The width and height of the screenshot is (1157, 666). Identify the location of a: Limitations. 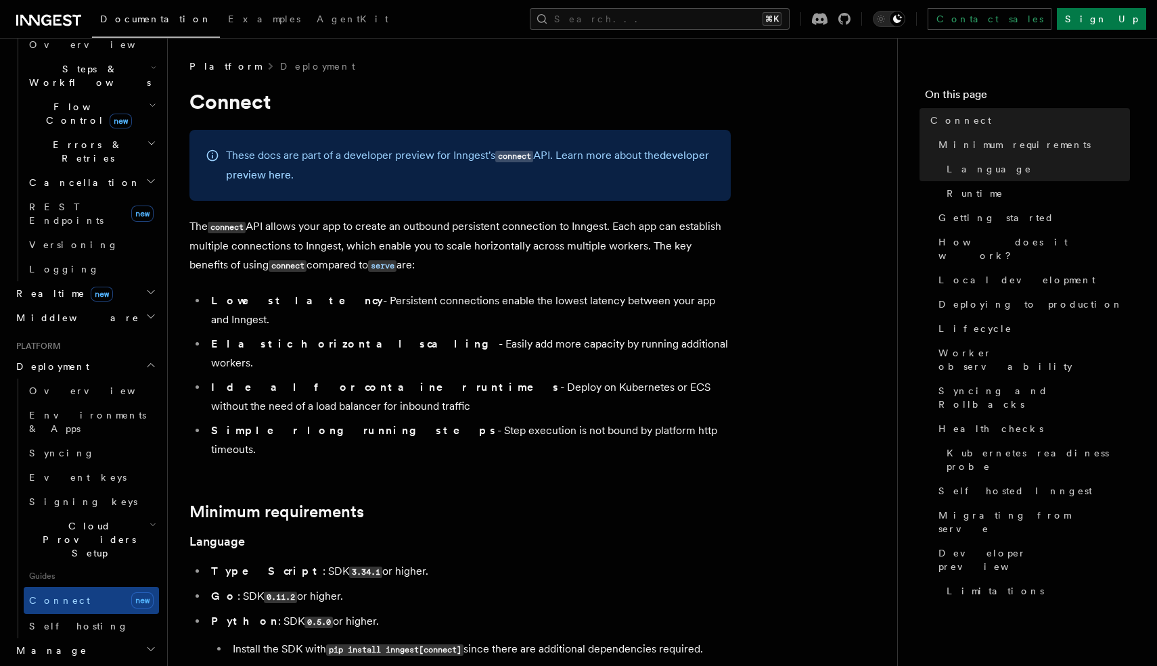
(1035, 591).